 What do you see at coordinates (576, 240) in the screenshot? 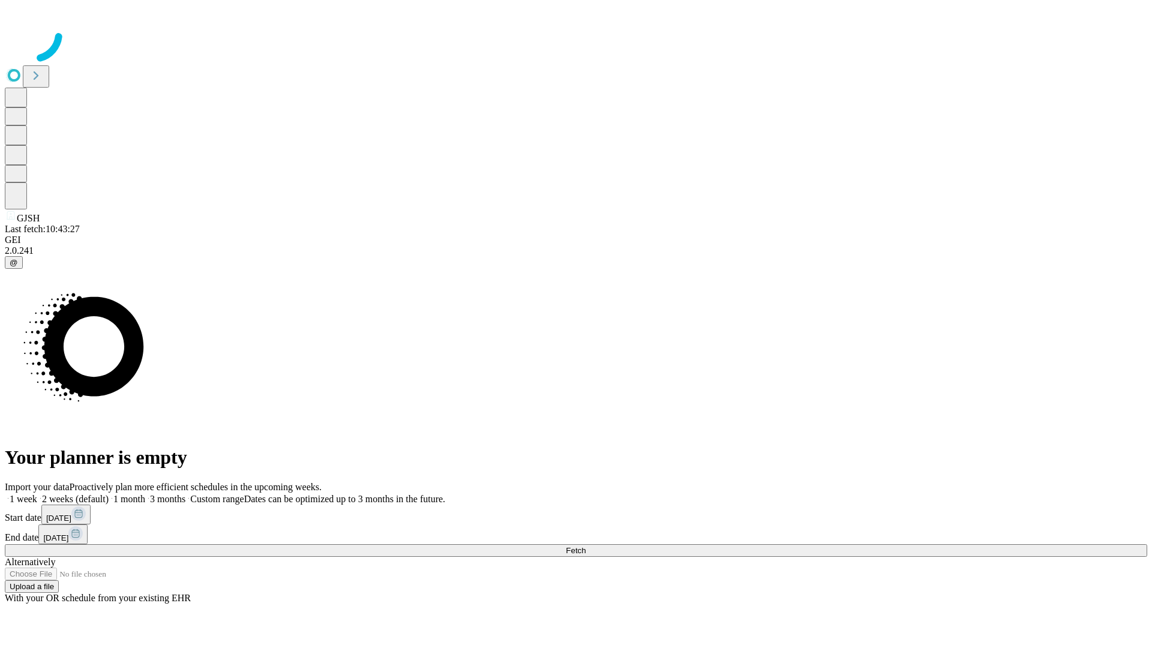
I see `div: GEI` at bounding box center [576, 240].